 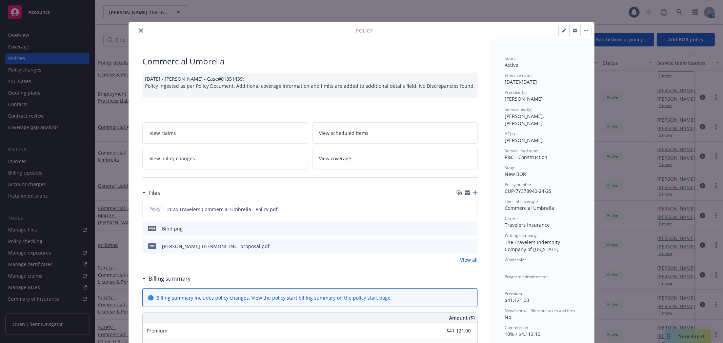 What do you see at coordinates (462, 318) in the screenshot?
I see `span: Amount ($)` at bounding box center [462, 318].